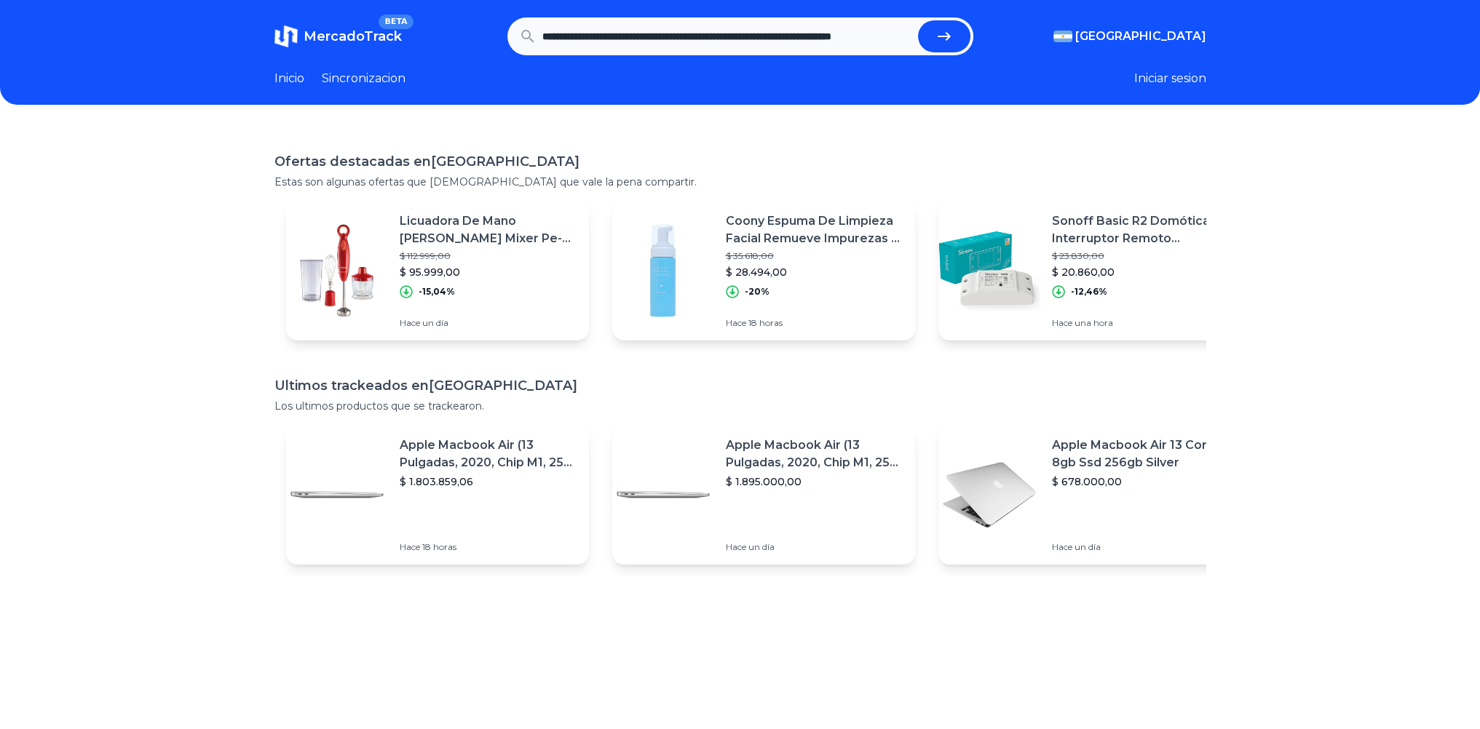 This screenshot has height=729, width=1480. I want to click on img: Argentina, so click(1063, 36).